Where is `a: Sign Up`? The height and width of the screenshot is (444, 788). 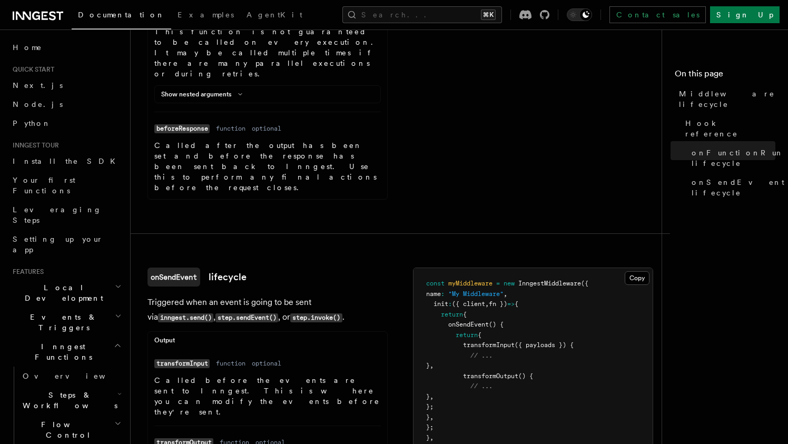
a: Sign Up is located at coordinates (745, 15).